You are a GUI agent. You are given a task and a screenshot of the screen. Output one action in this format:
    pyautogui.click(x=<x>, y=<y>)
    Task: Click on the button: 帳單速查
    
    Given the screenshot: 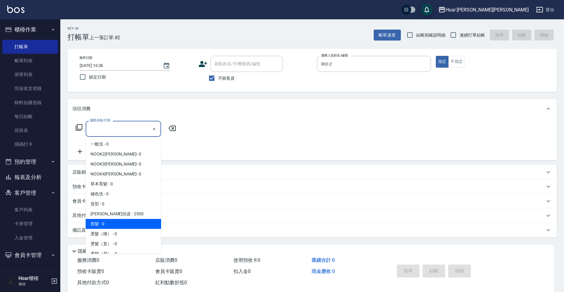 What is the action you would take?
    pyautogui.click(x=388, y=35)
    